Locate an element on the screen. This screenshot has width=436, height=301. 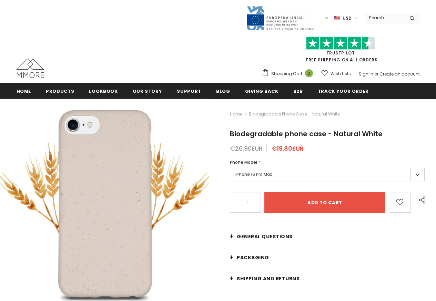
span: B2B is located at coordinates (298, 91).